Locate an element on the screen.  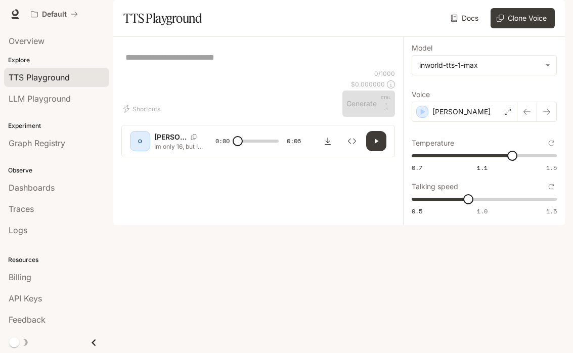
span: 0.5 is located at coordinates (417, 211).